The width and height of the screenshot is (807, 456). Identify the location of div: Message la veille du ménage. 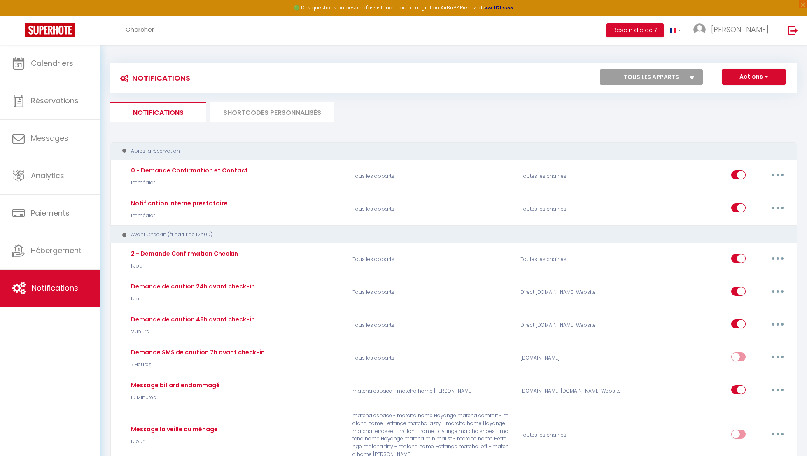
(173, 429).